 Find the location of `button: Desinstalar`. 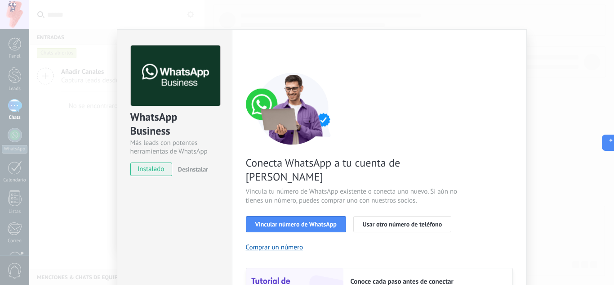

button: Desinstalar is located at coordinates (191, 169).